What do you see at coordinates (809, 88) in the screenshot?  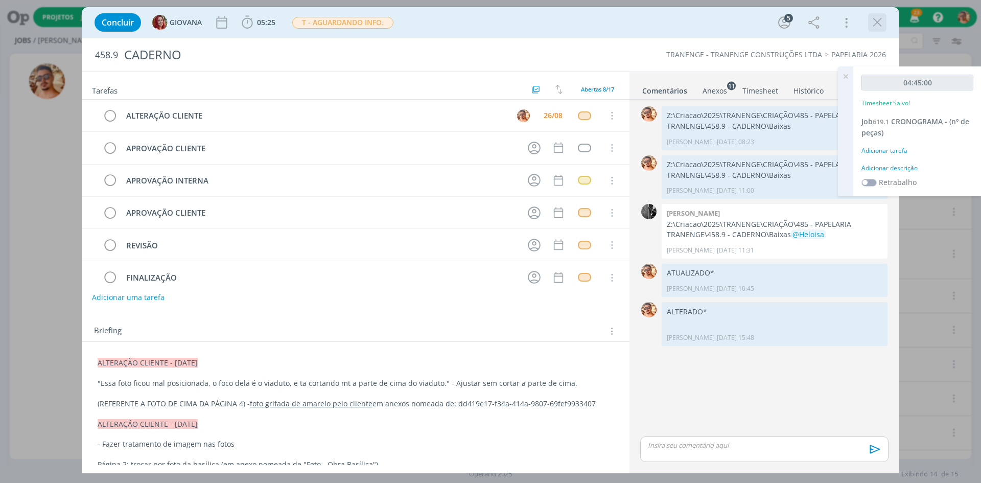 I see `a: Histórico` at bounding box center [809, 88].